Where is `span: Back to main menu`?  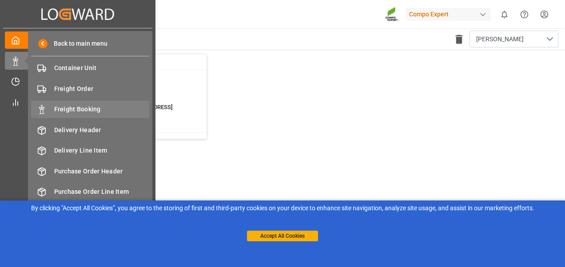
span: Back to main menu is located at coordinates (77, 44).